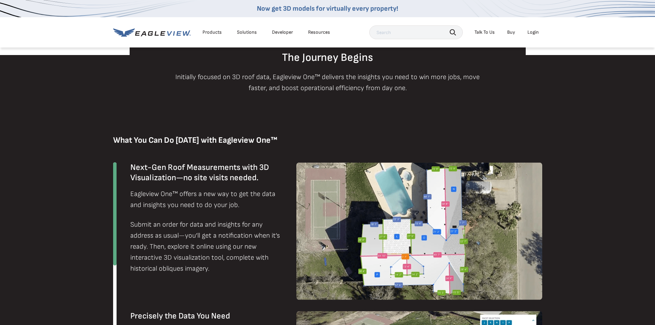 The image size is (655, 325). Describe the element at coordinates (212, 32) in the screenshot. I see `div: Products` at that location.